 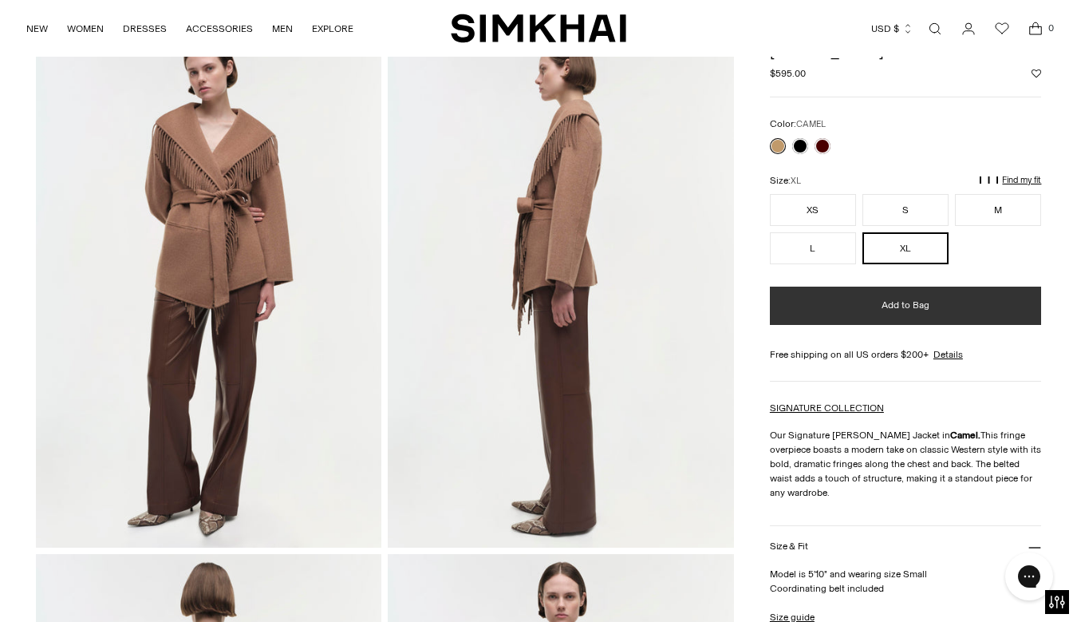 I want to click on a: NEW, so click(x=37, y=29).